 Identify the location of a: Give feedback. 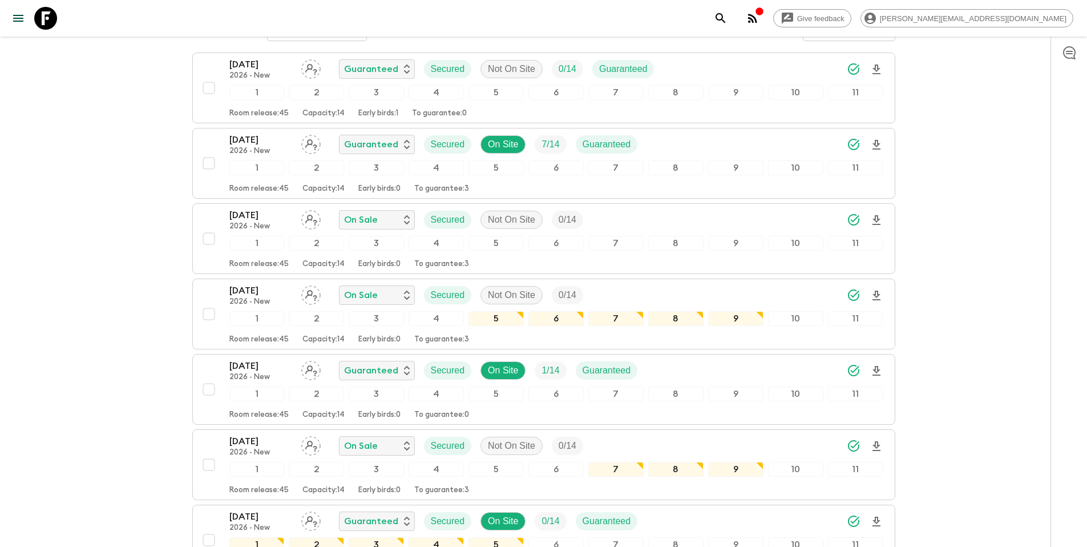
(812, 18).